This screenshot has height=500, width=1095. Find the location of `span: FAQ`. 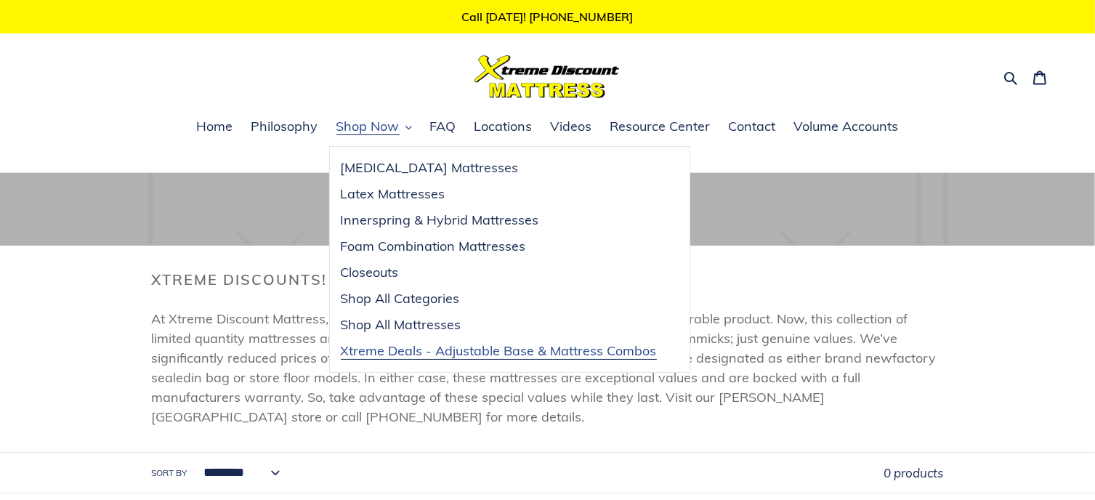

span: FAQ is located at coordinates (443, 126).